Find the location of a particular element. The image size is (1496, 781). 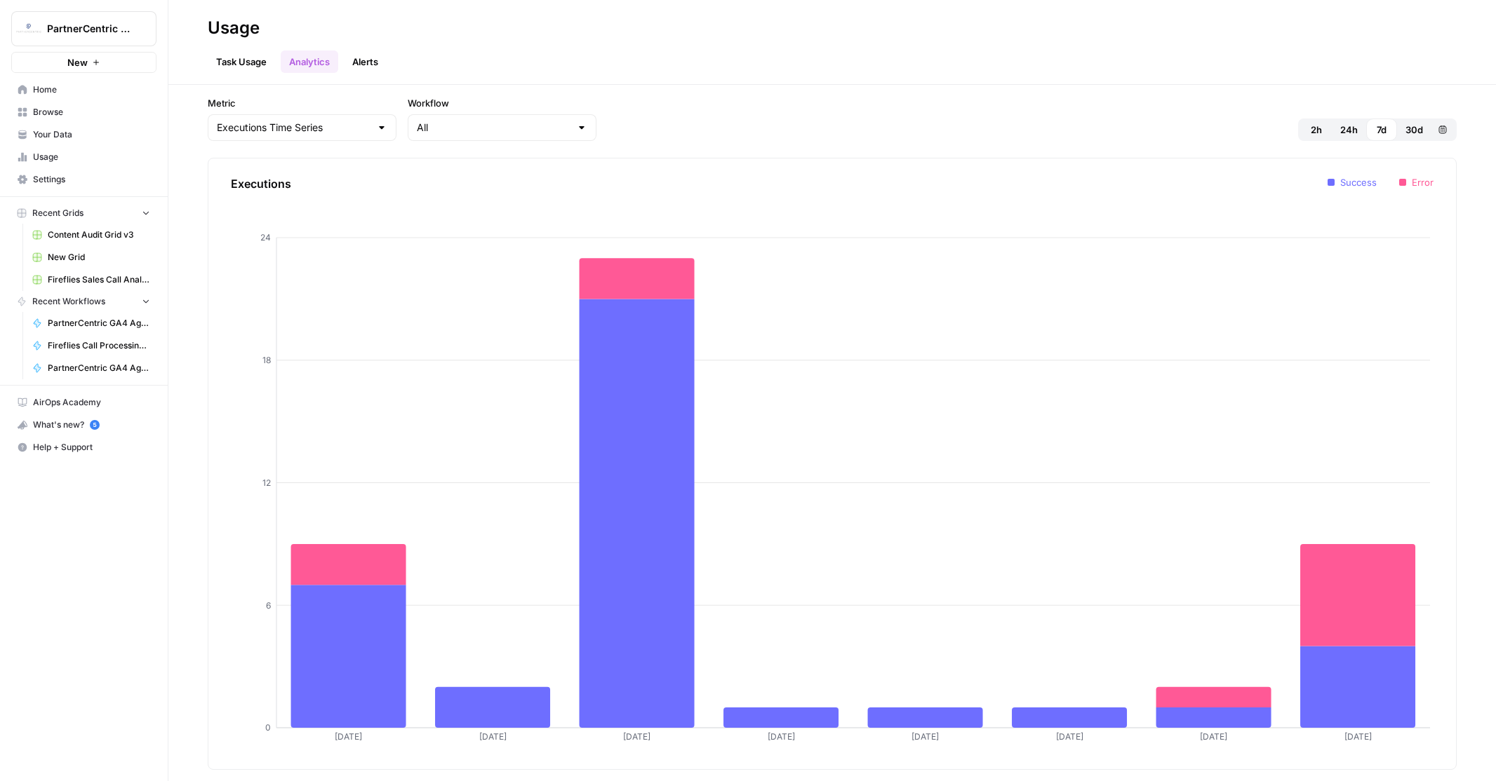

li: Success is located at coordinates (1352, 182).